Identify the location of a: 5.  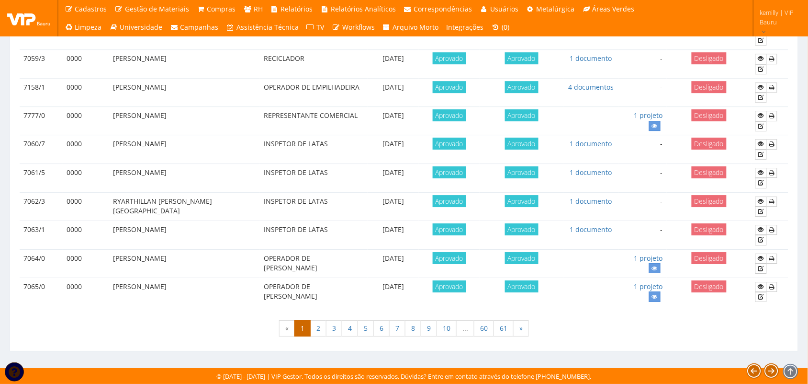
(366, 328).